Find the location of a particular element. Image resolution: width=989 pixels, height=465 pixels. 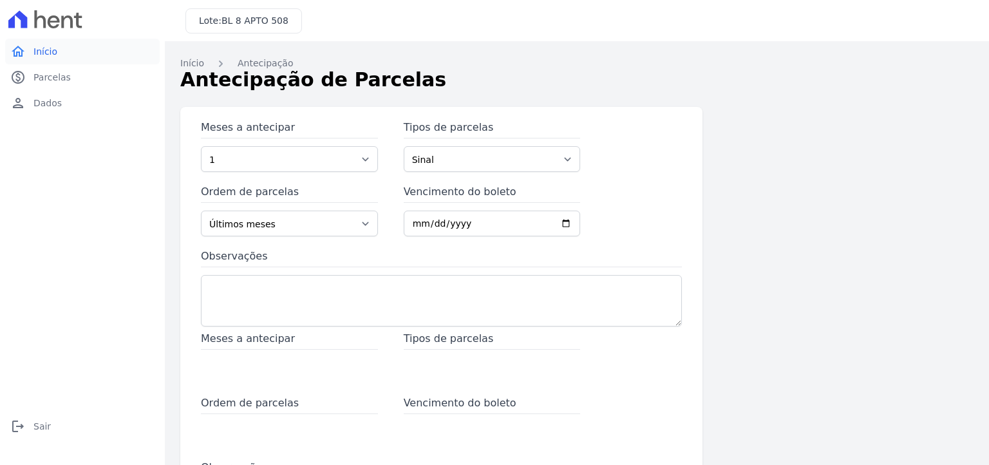

i: logout is located at coordinates (18, 426).